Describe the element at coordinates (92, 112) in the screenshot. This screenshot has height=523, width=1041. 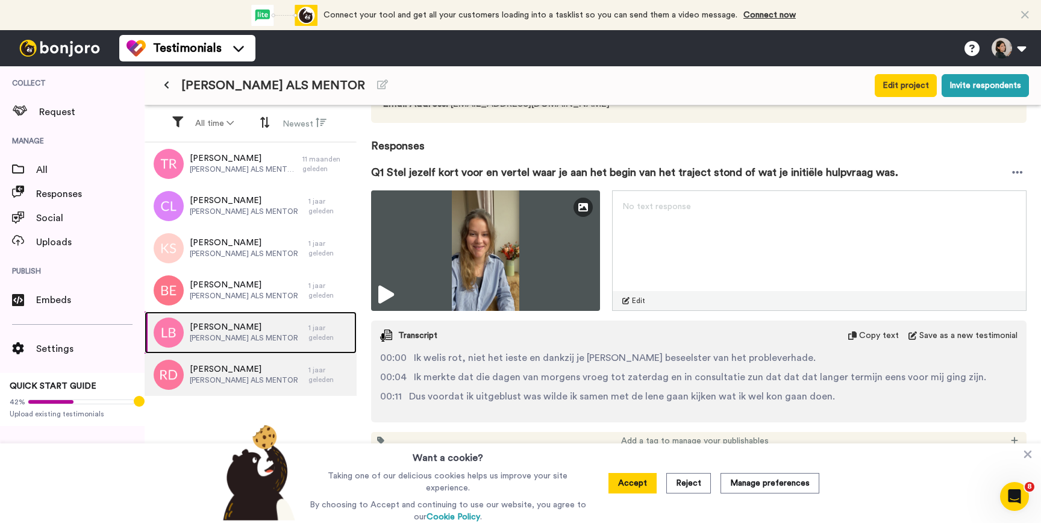
I see `span: Request` at that location.